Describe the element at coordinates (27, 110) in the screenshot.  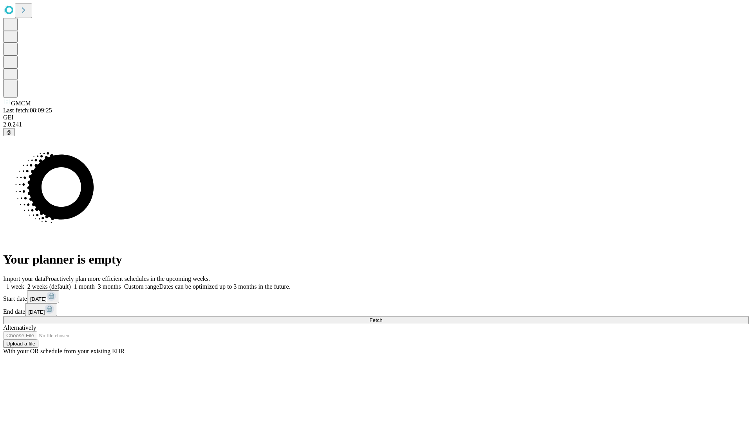
I see `span: Last fetch: 08:09:25` at that location.